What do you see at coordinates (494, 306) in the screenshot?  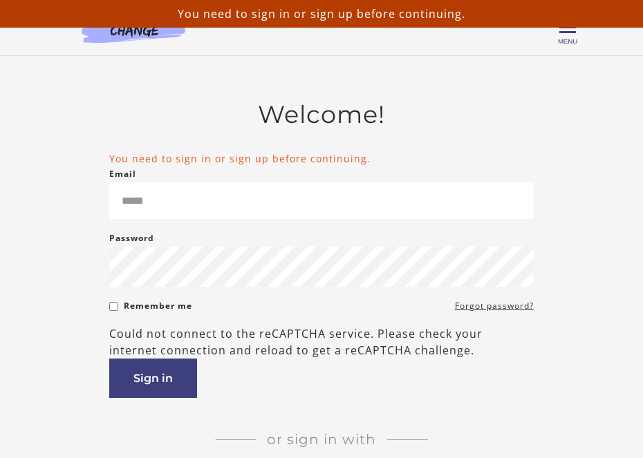 I see `a: Forgot password?` at bounding box center [494, 306].